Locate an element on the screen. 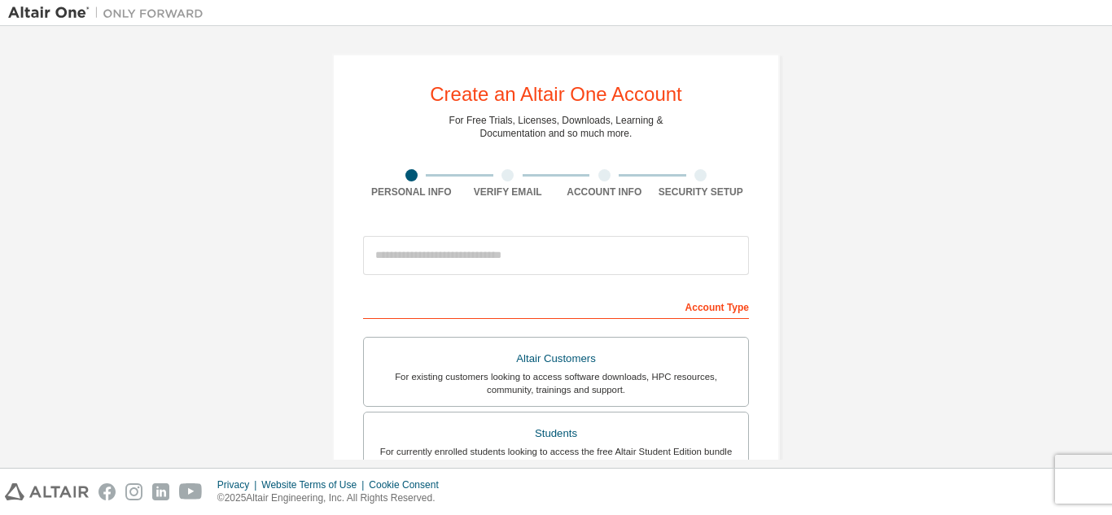  div: Cookie Consent is located at coordinates (408, 485).